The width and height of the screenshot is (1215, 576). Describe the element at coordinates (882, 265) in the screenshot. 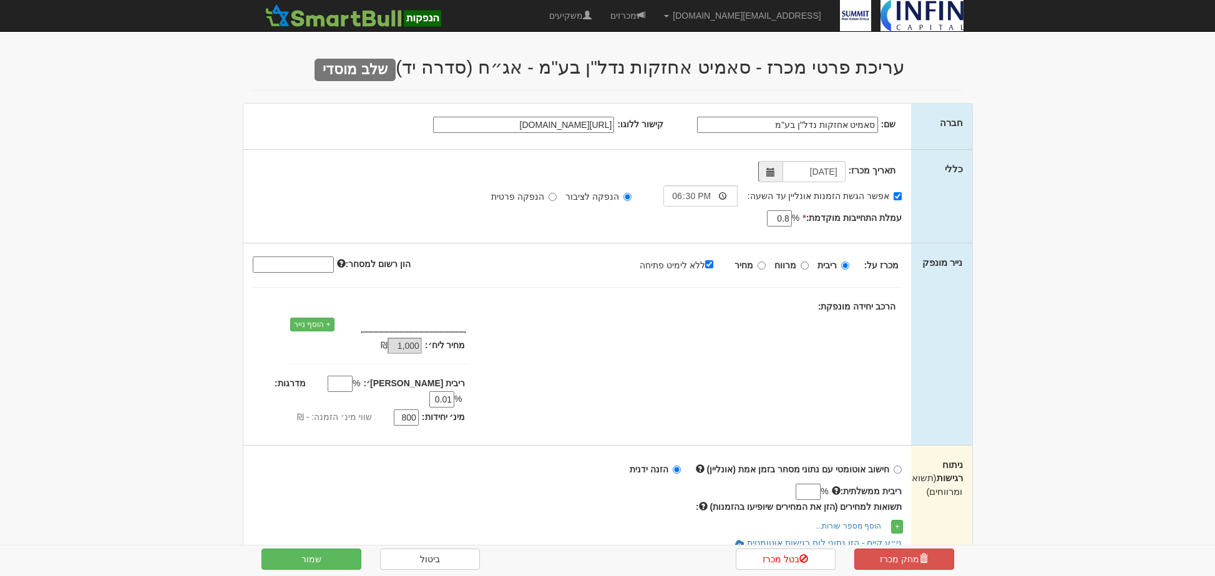

I see `strong: מכרז על:` at that location.